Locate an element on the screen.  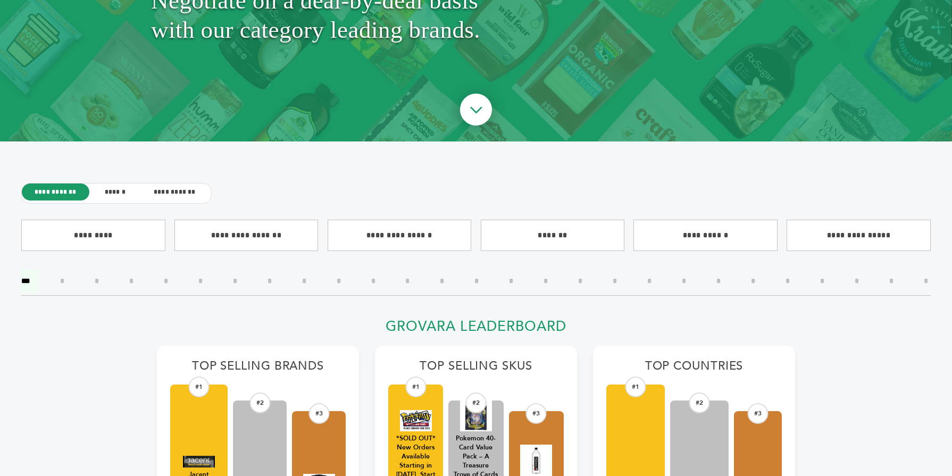
img: Pokemon 40-Card Value Pack – A Treasure Trove of Cards from 1996 to 2024 - Starter pack! is located at coordinates (476, 415).